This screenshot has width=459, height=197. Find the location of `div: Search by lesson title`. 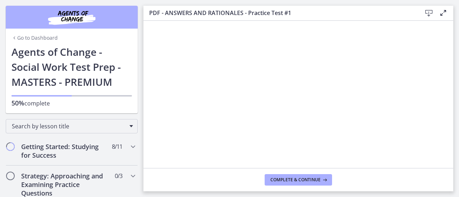

div: Search by lesson title is located at coordinates (72, 127).